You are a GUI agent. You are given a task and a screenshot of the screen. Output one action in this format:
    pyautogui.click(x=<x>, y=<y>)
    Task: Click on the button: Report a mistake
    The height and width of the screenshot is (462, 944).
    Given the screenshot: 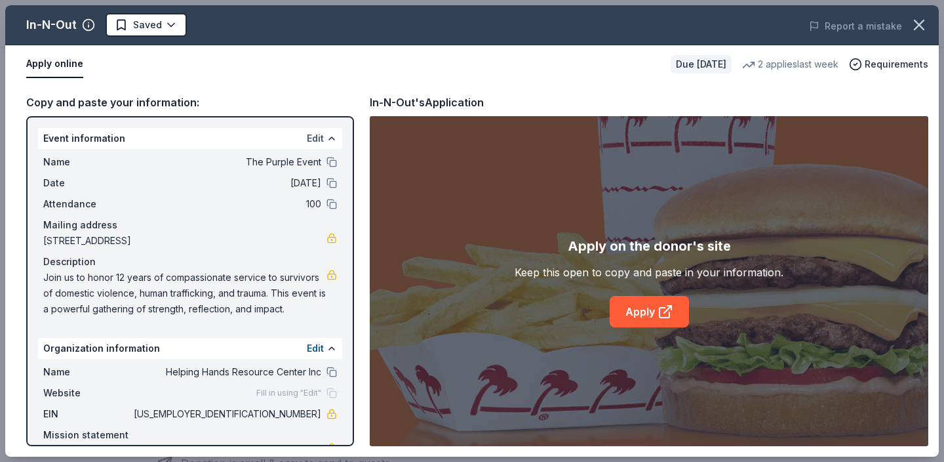 What is the action you would take?
    pyautogui.click(x=856, y=26)
    